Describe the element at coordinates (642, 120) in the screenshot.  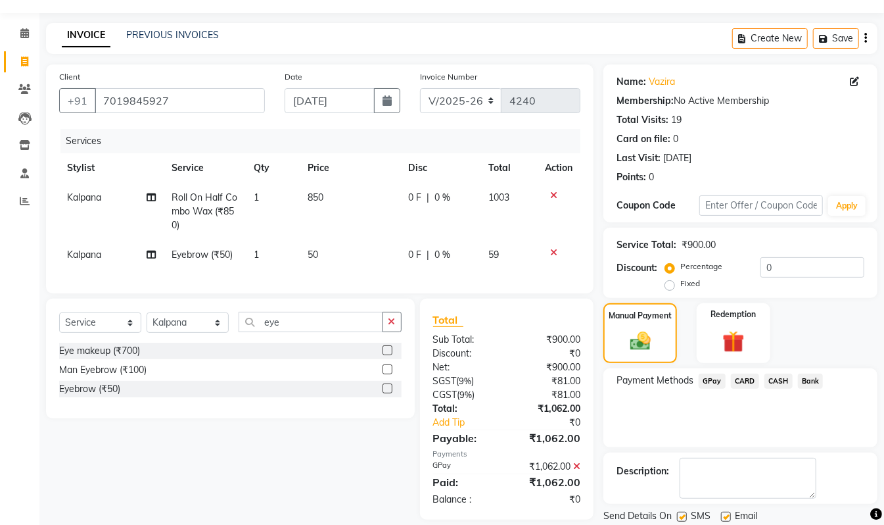
I see `div: Total Visits:` at that location.